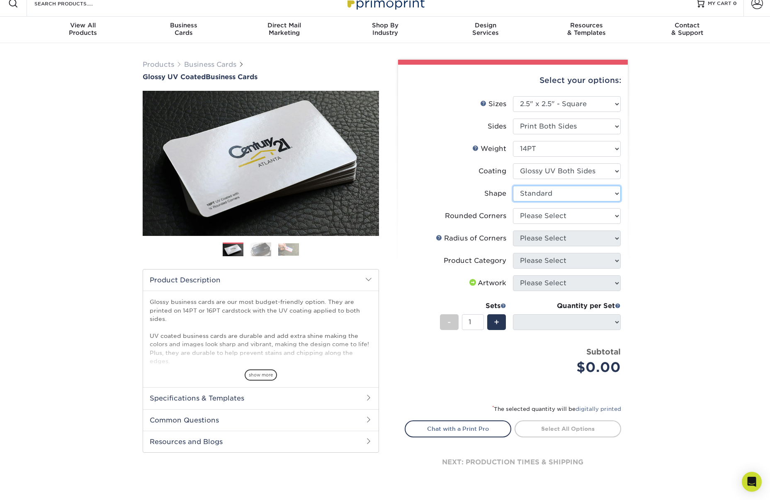  Describe the element at coordinates (687, 30) in the screenshot. I see `a: Contact& Support` at that location.